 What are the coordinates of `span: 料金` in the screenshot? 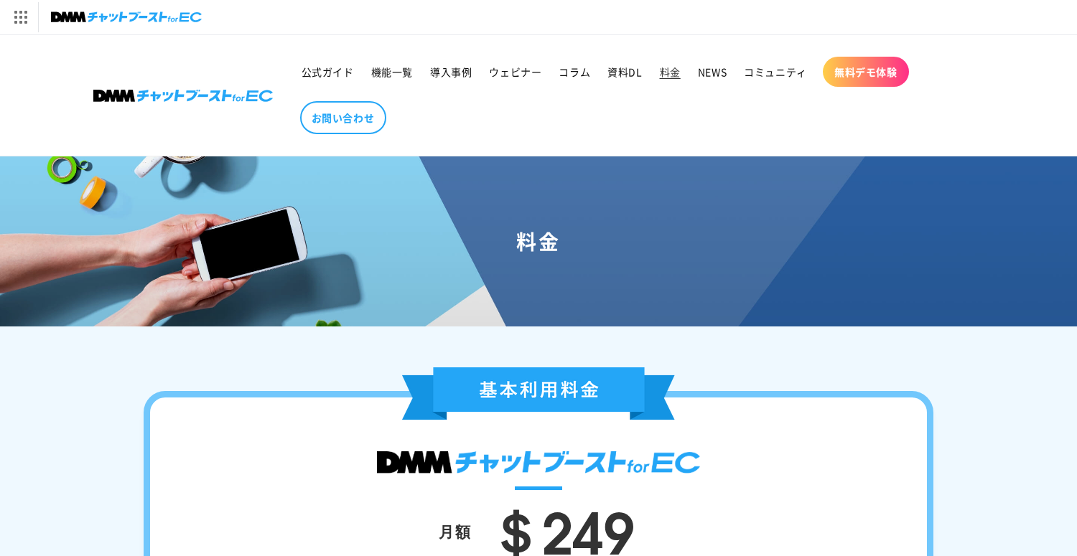 It's located at (670, 72).